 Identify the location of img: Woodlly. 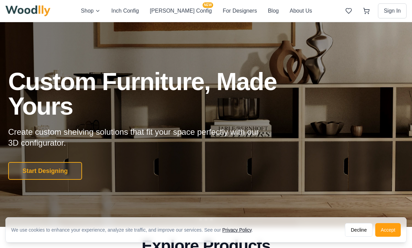
(28, 11).